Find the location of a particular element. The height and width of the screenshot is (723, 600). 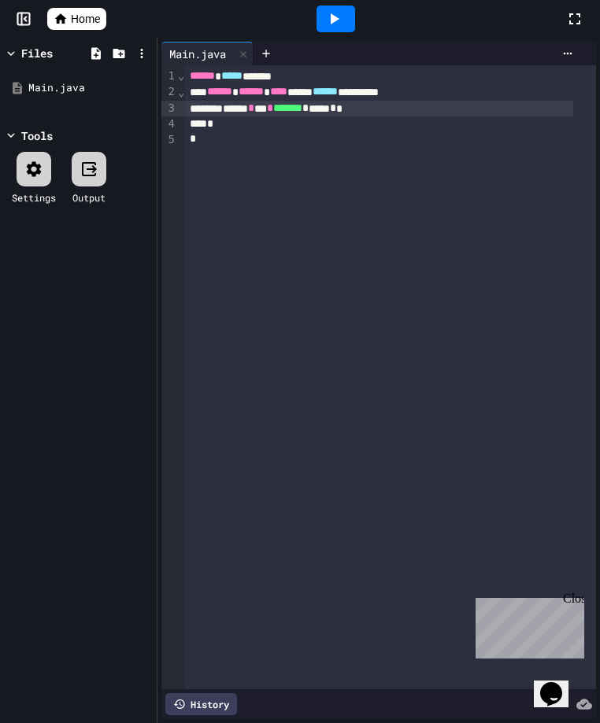

div: Files is located at coordinates (37, 53).